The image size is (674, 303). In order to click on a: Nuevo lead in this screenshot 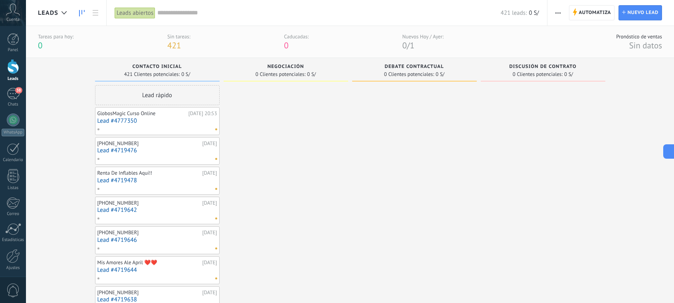, I will do `click(640, 13)`.